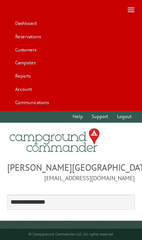 The image size is (142, 240). What do you see at coordinates (28, 37) in the screenshot?
I see `a: Reservations` at bounding box center [28, 37].